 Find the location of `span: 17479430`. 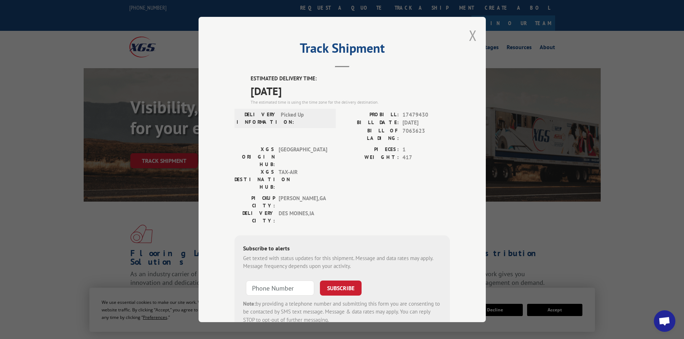

span: 17479430 is located at coordinates (426, 115).